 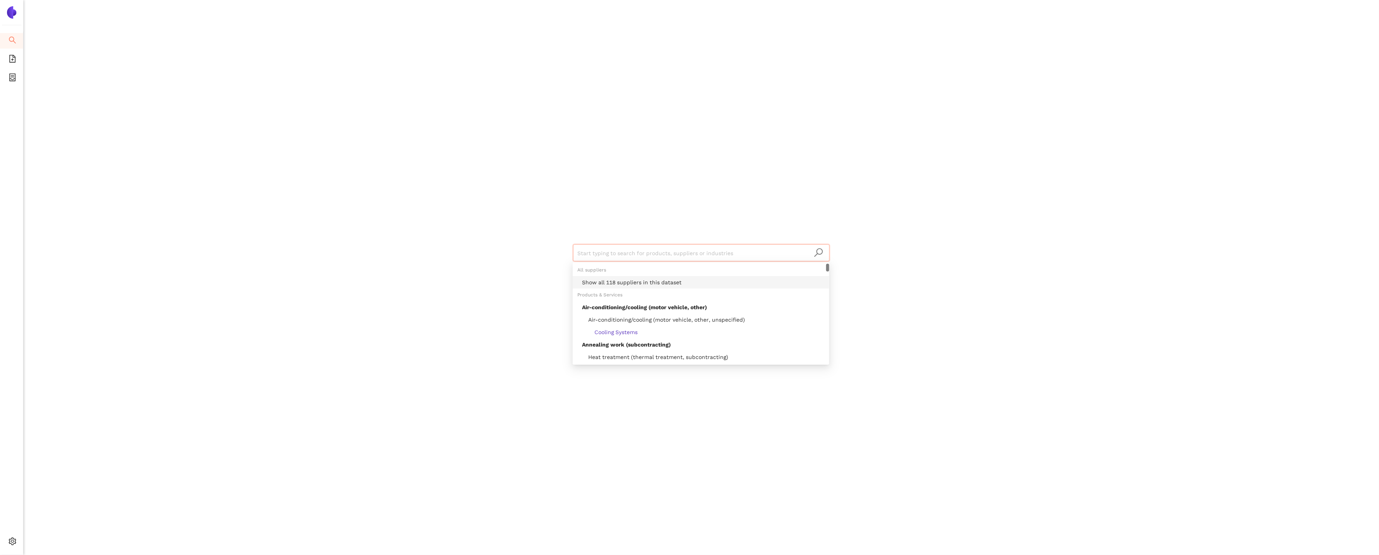 I want to click on span: setting, so click(x=12, y=542).